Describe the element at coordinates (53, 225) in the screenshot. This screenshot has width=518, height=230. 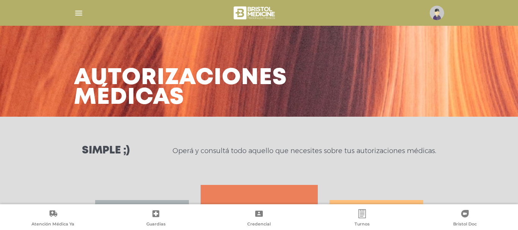
I see `span: Atención Médica Ya` at that location.